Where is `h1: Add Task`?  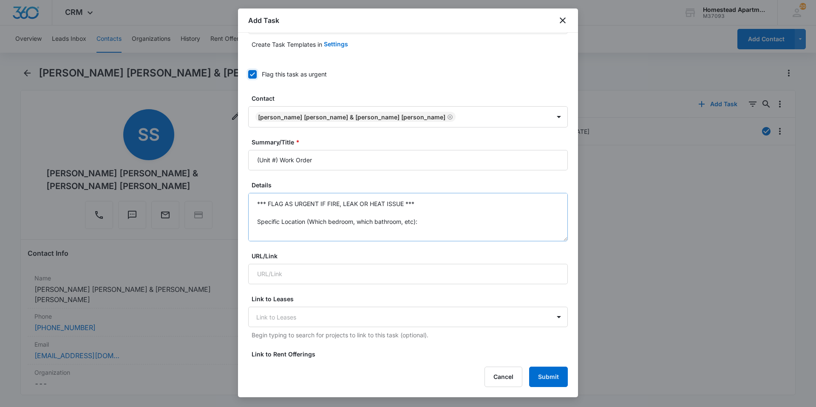
h1: Add Task is located at coordinates (264, 20).